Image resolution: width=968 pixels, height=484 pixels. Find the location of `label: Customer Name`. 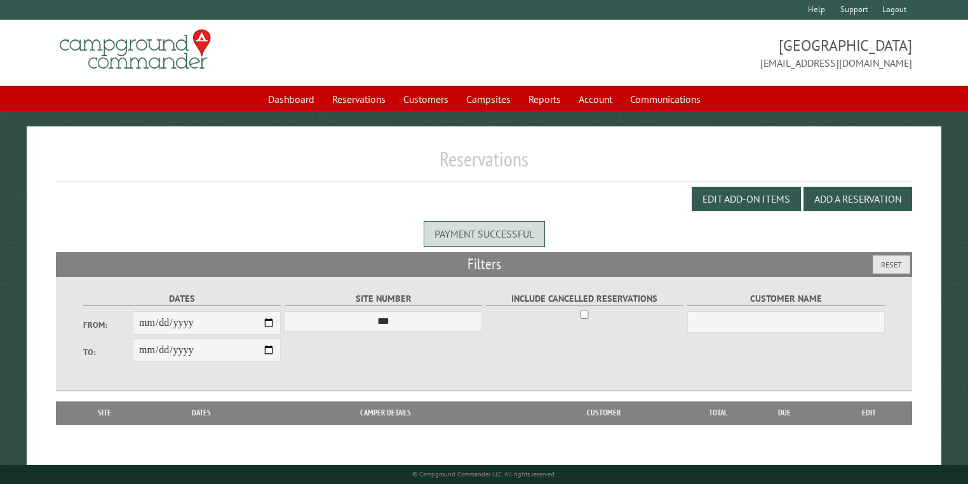

label: Customer Name is located at coordinates (785, 298).